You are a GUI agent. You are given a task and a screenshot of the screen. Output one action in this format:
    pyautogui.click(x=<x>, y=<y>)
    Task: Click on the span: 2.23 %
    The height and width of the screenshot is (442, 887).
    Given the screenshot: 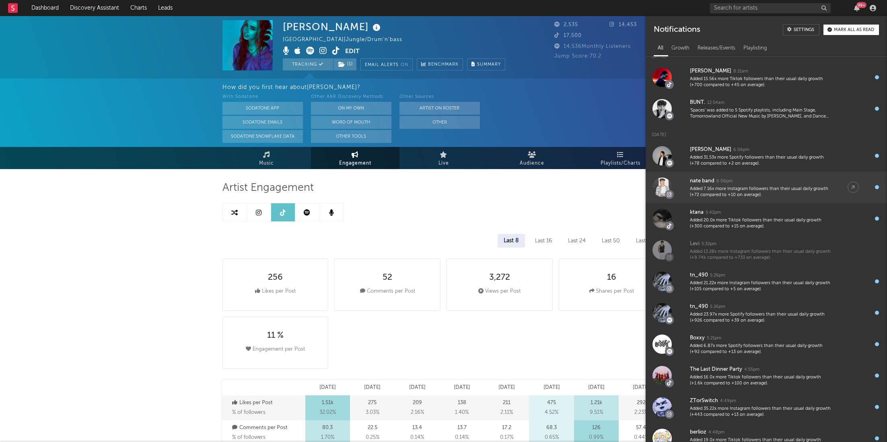 What is the action you would take?
    pyautogui.click(x=641, y=413)
    